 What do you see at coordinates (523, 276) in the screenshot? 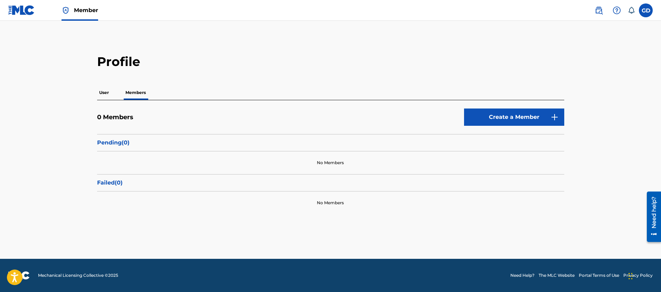
I see `a: Need Help?` at bounding box center [523, 276].